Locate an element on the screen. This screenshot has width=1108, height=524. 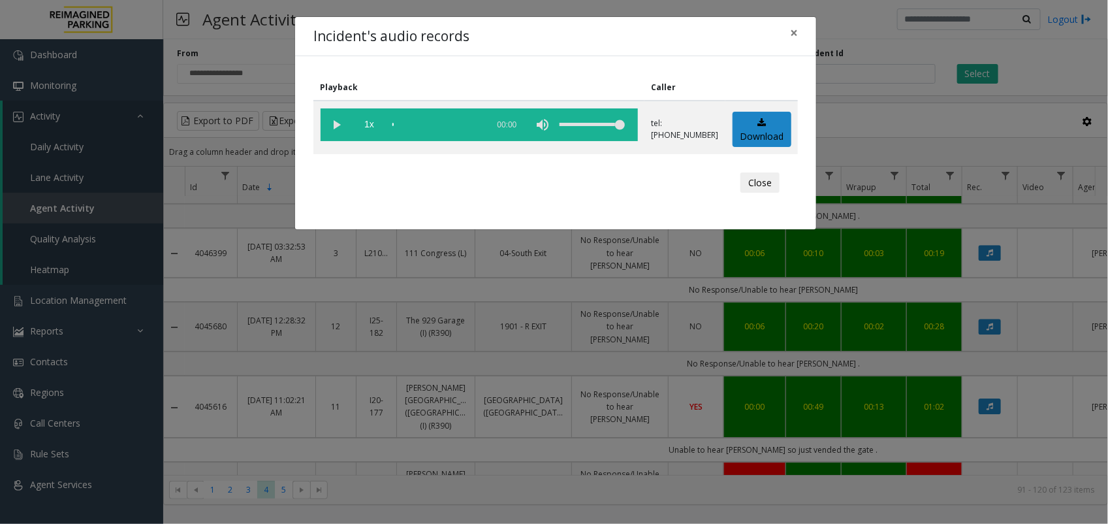
h4: Incident's audio records is located at coordinates (391, 37).